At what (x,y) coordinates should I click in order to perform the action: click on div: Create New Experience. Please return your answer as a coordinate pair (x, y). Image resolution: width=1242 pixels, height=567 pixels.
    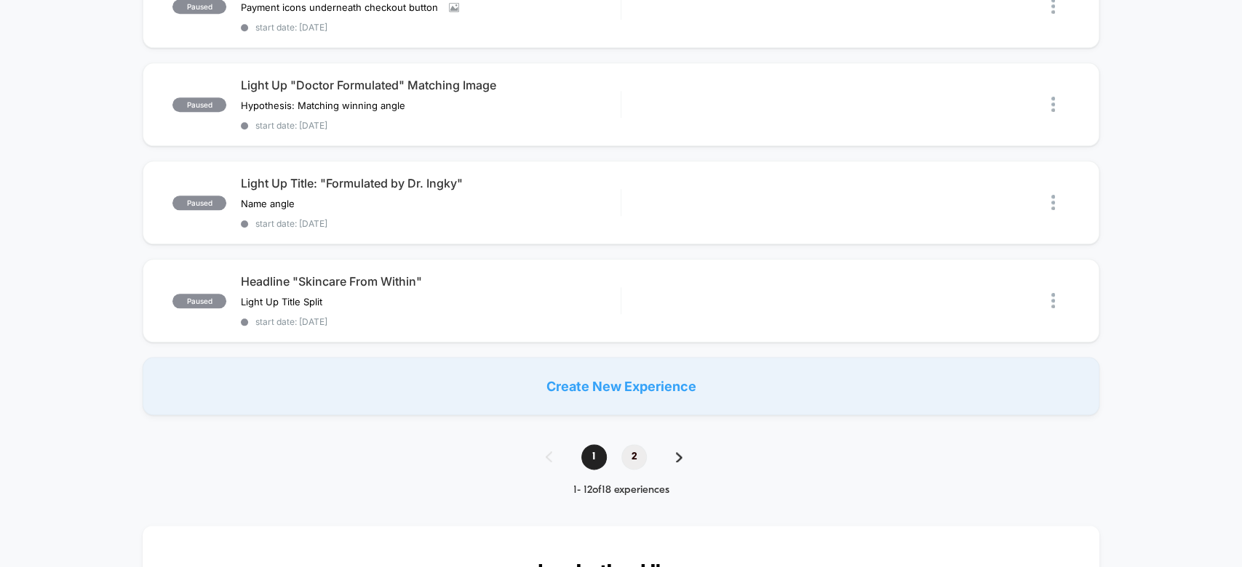
    Looking at the image, I should click on (620, 386).